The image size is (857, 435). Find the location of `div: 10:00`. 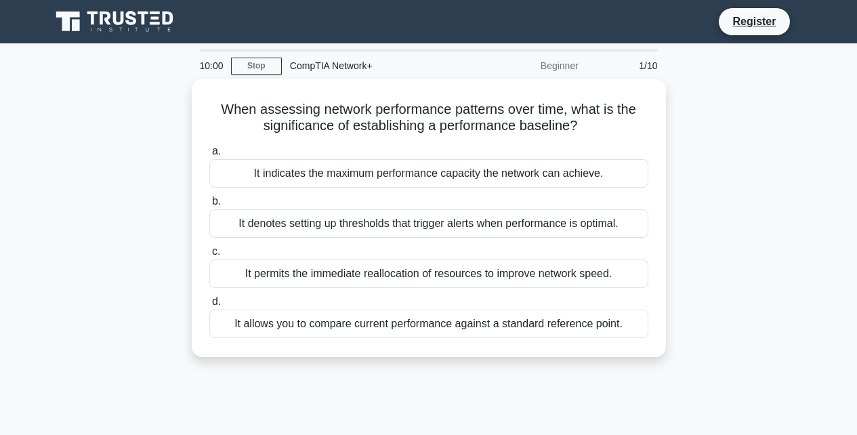

div: 10:00 is located at coordinates (211, 66).